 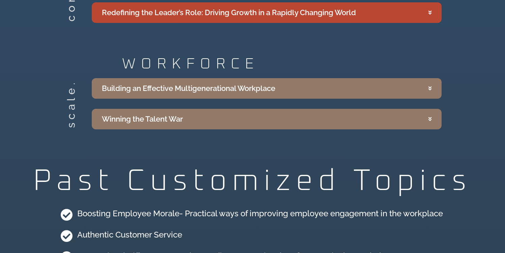 I want to click on div: Building an Effective Multigenerational Workplace, so click(x=189, y=88).